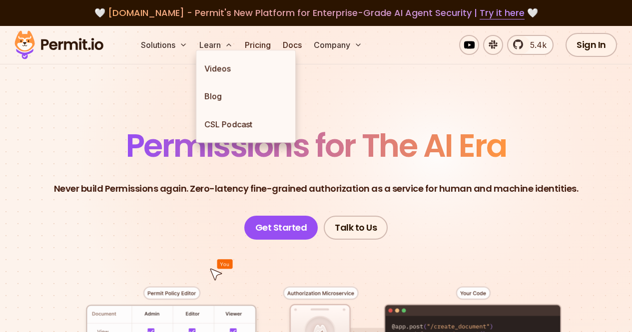 Image resolution: width=632 pixels, height=332 pixels. I want to click on img: Permit logo, so click(59, 45).